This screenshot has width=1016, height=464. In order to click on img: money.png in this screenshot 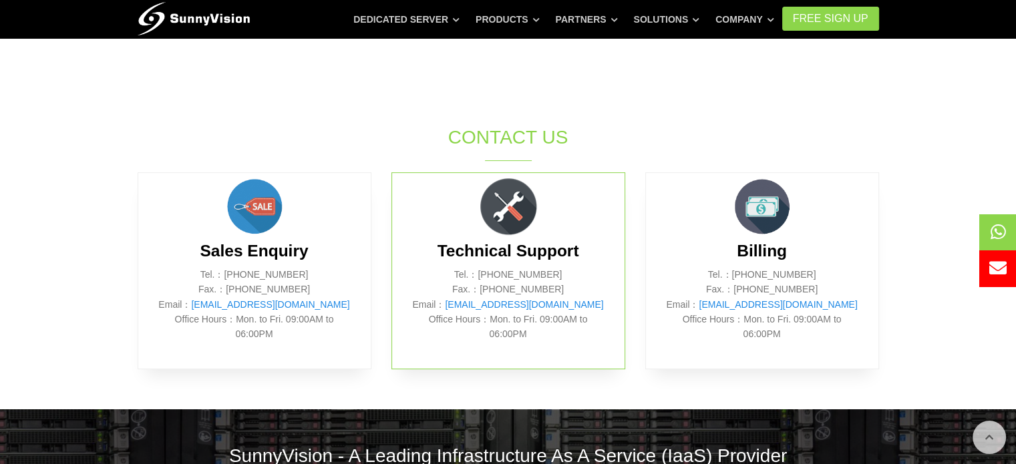, I will do `click(763, 207)`.